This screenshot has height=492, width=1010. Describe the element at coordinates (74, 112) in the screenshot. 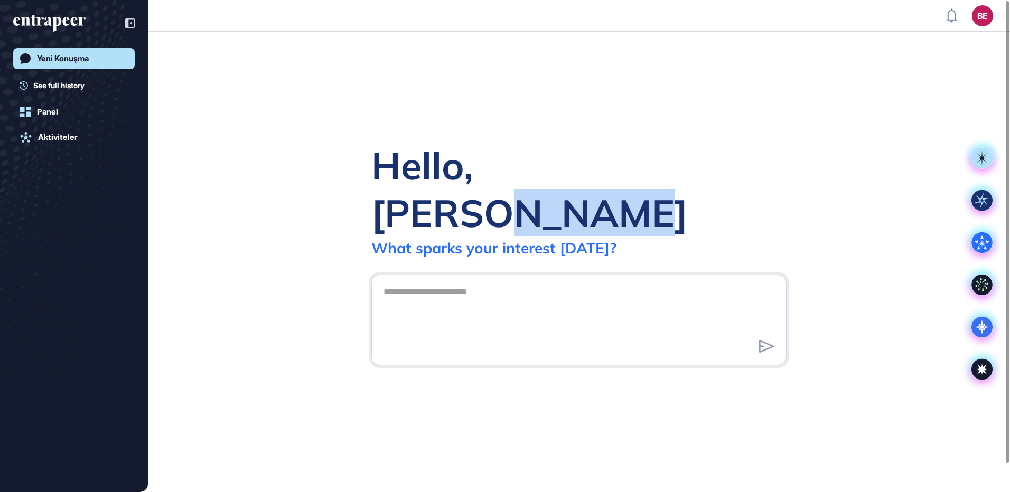

I see `a: Panel` at that location.